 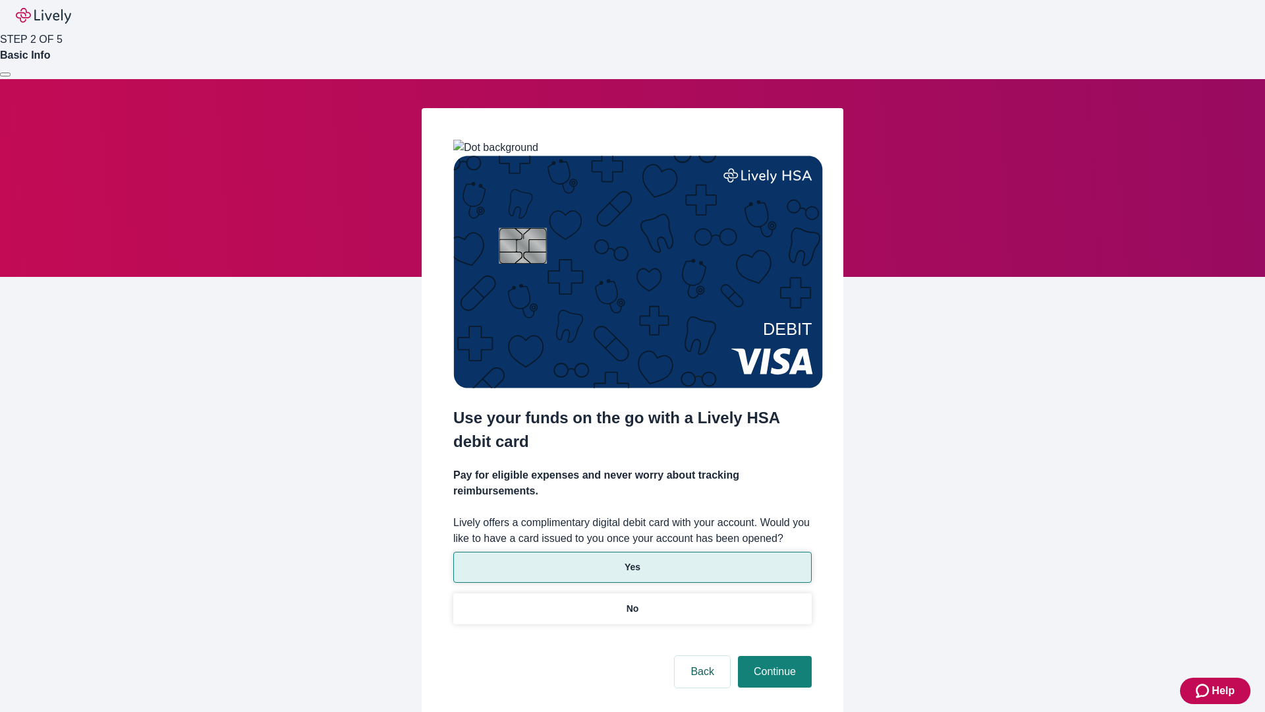 What do you see at coordinates (1204, 691) in the screenshot?
I see `svg: Zendesk support icon` at bounding box center [1204, 691].